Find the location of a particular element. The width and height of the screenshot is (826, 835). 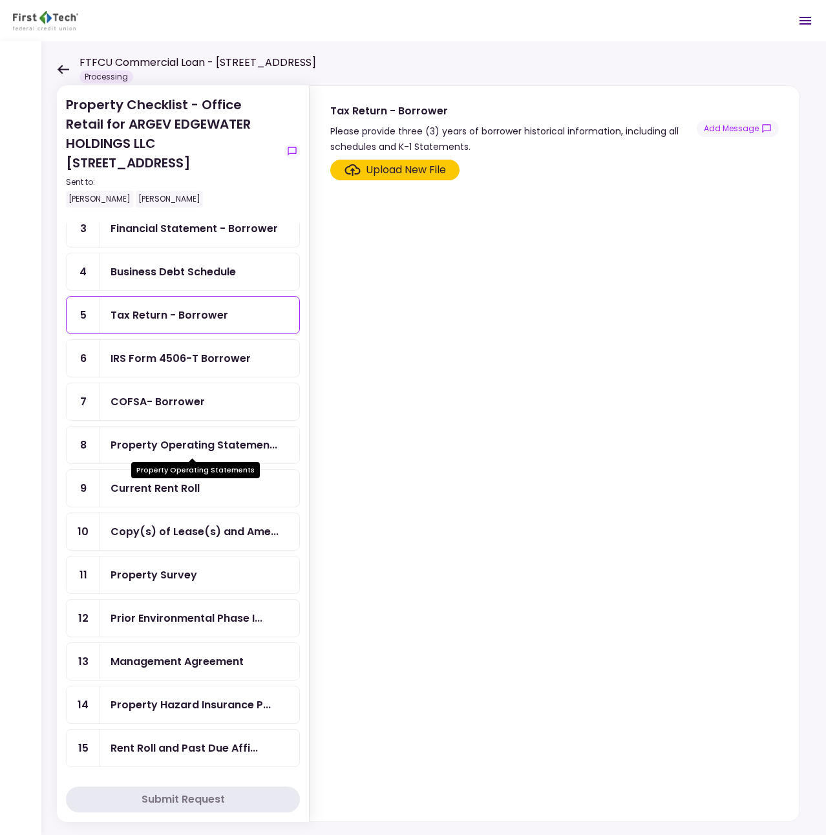

div: Processing is located at coordinates (106, 77).